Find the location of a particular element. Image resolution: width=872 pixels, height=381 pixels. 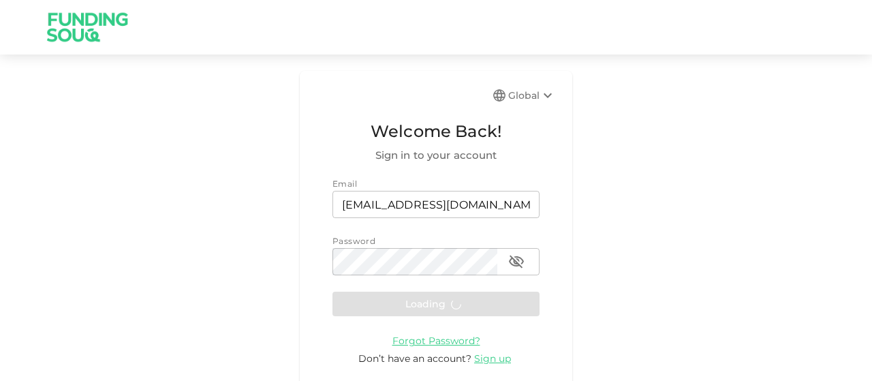

span: Sign in to your account is located at coordinates (436, 155).